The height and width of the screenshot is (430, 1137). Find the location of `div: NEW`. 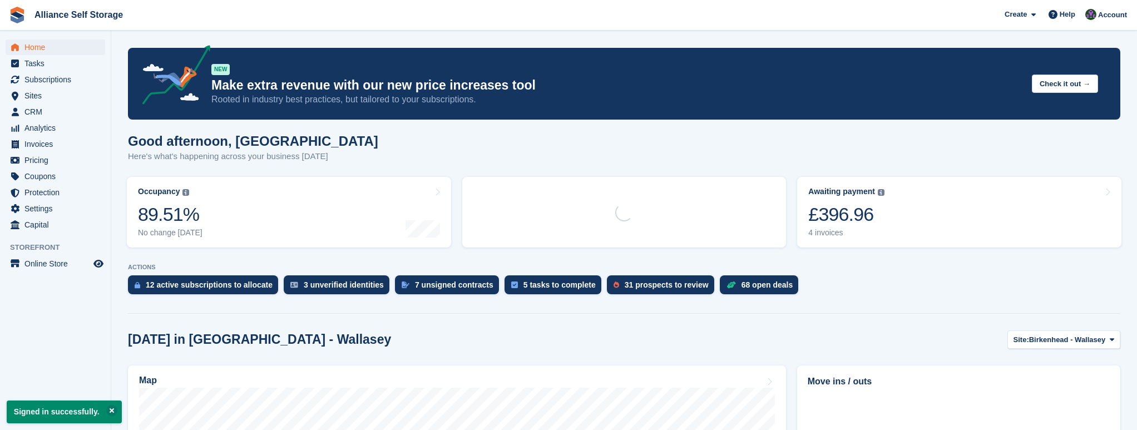

div: NEW is located at coordinates (220, 70).